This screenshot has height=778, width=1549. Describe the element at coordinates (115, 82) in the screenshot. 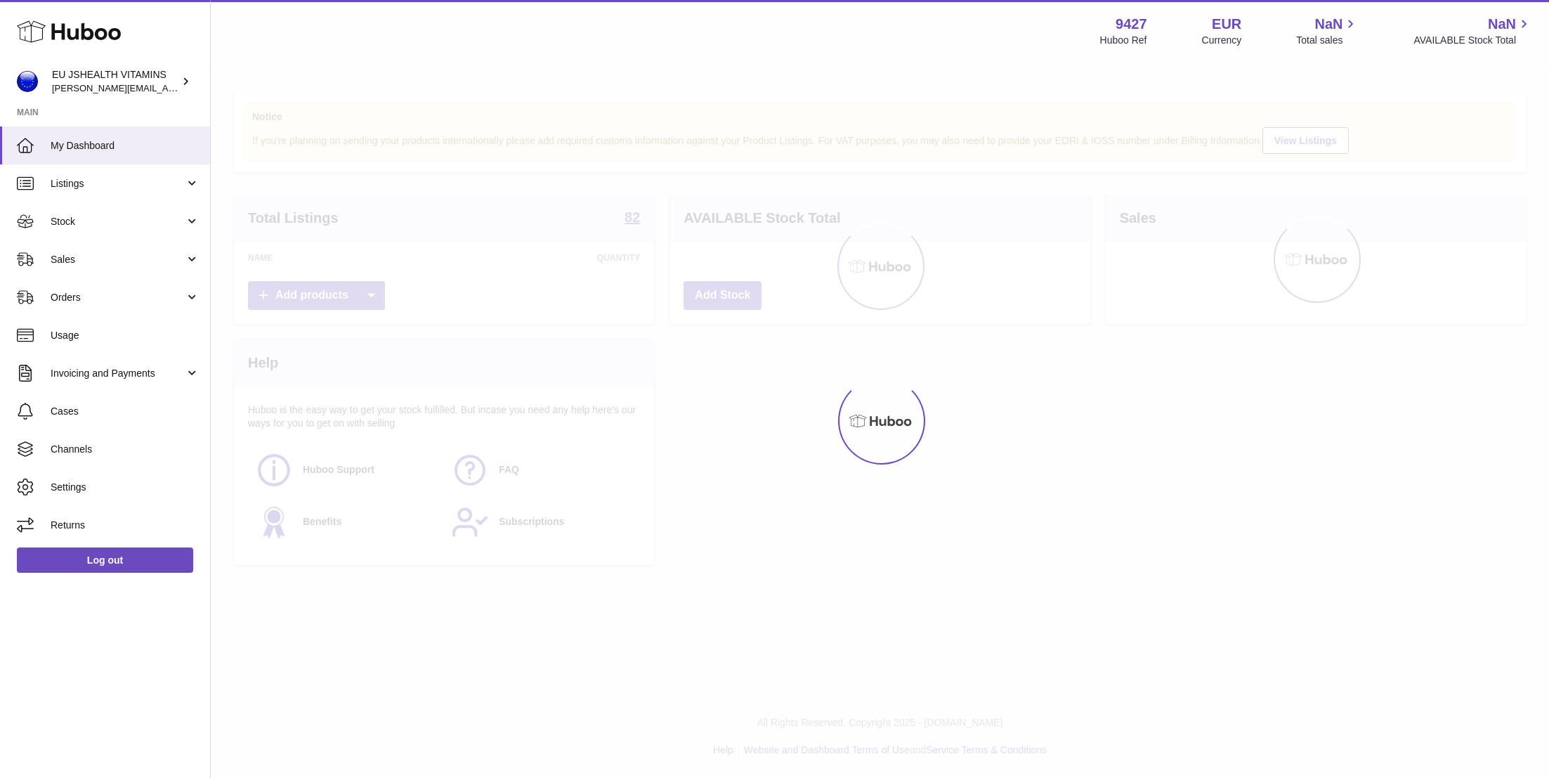

I see `div: EU JSHEALTH VITAMINS` at that location.